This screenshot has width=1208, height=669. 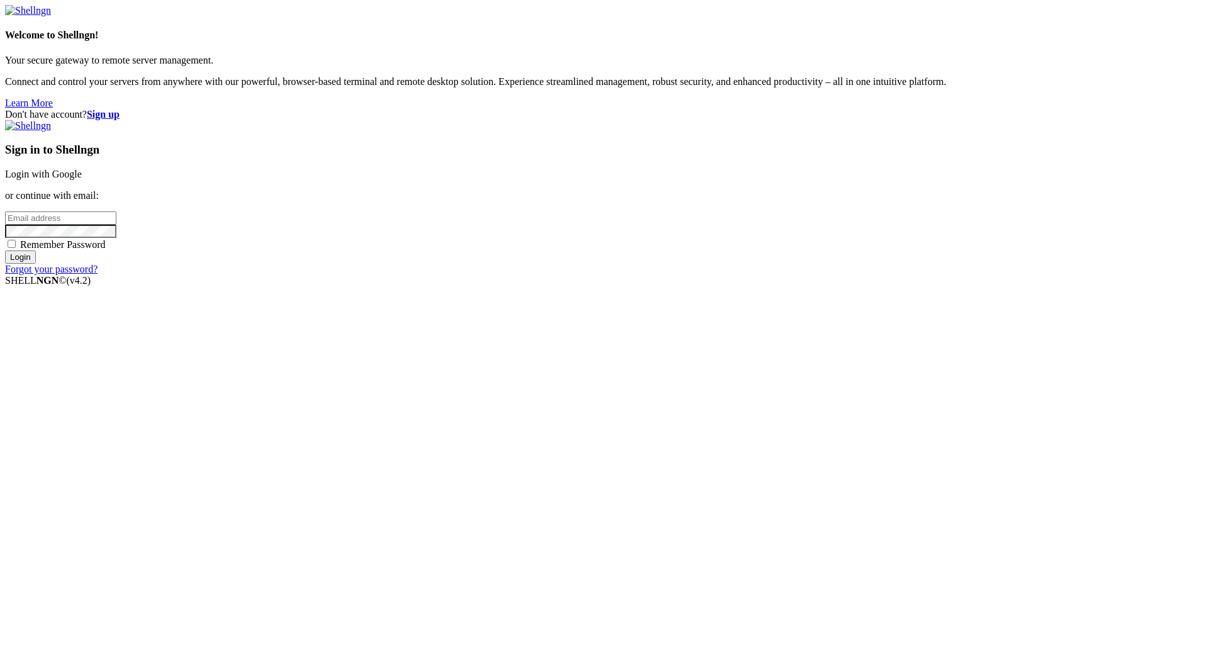 What do you see at coordinates (60, 218) in the screenshot?
I see `input: Email address` at bounding box center [60, 218].